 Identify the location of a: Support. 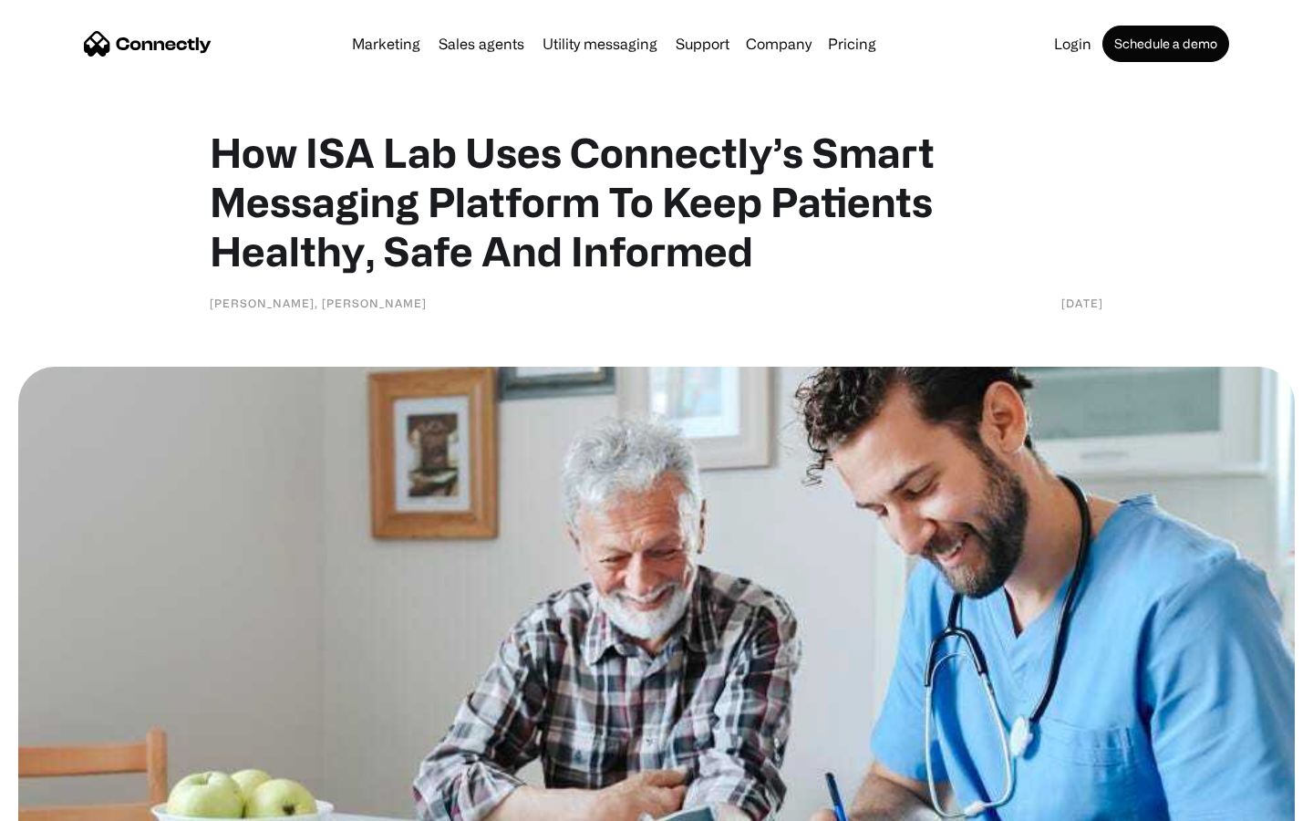
(702, 44).